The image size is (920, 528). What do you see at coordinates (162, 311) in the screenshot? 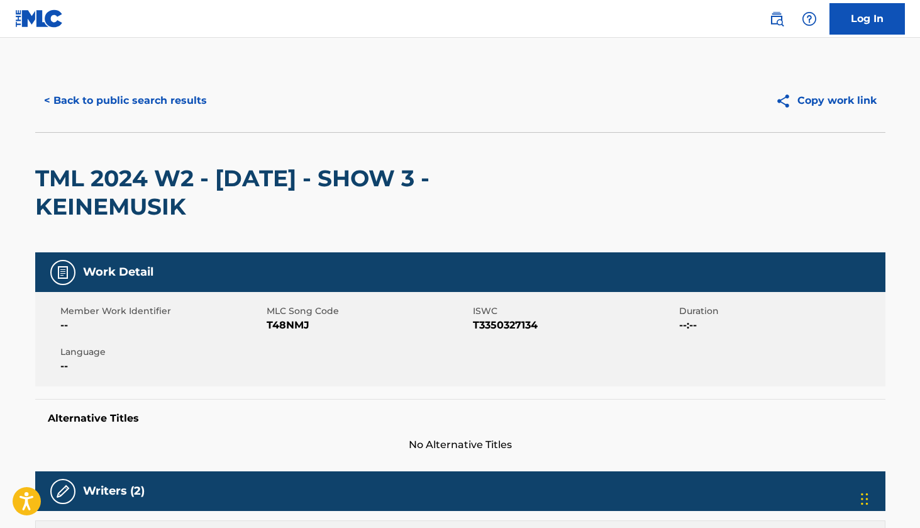
I see `span: Member Work Identifier` at bounding box center [162, 311].